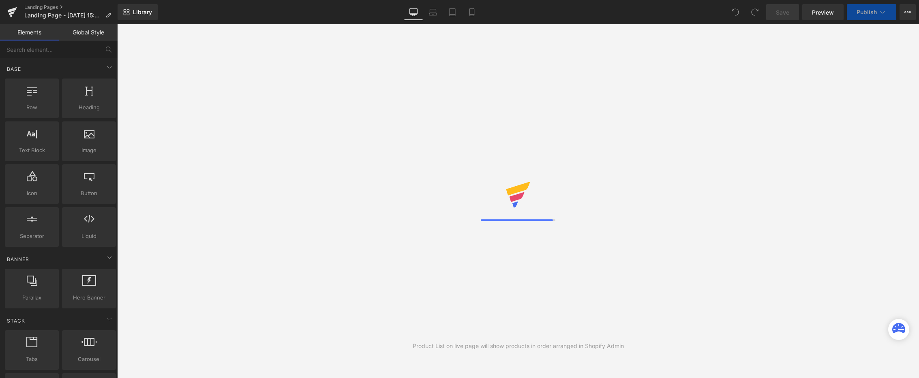  I want to click on a: New Library, so click(137, 12).